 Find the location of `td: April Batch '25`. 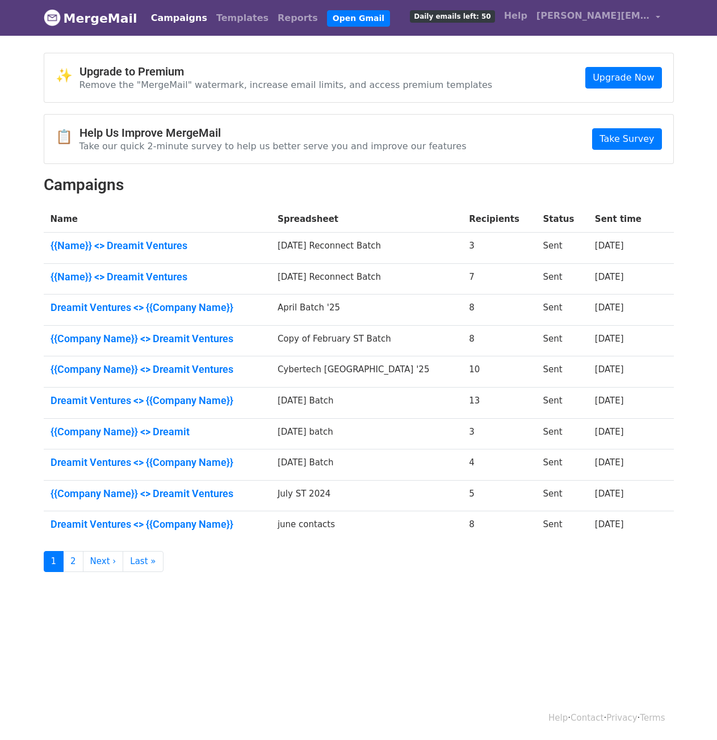

td: April Batch '25 is located at coordinates (366, 310).